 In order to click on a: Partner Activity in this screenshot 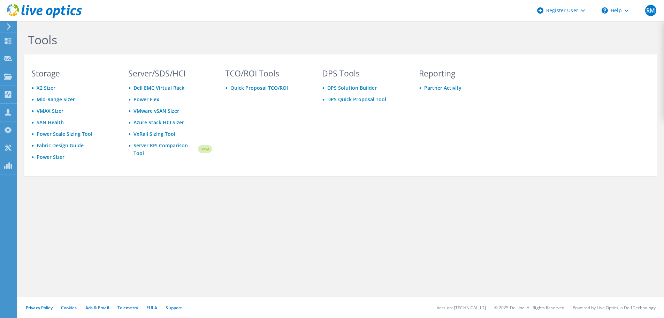, I will do `click(443, 87)`.